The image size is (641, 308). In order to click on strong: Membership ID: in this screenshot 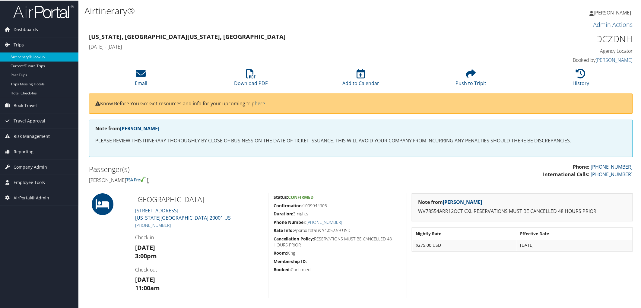, I will do `click(290, 261)`.